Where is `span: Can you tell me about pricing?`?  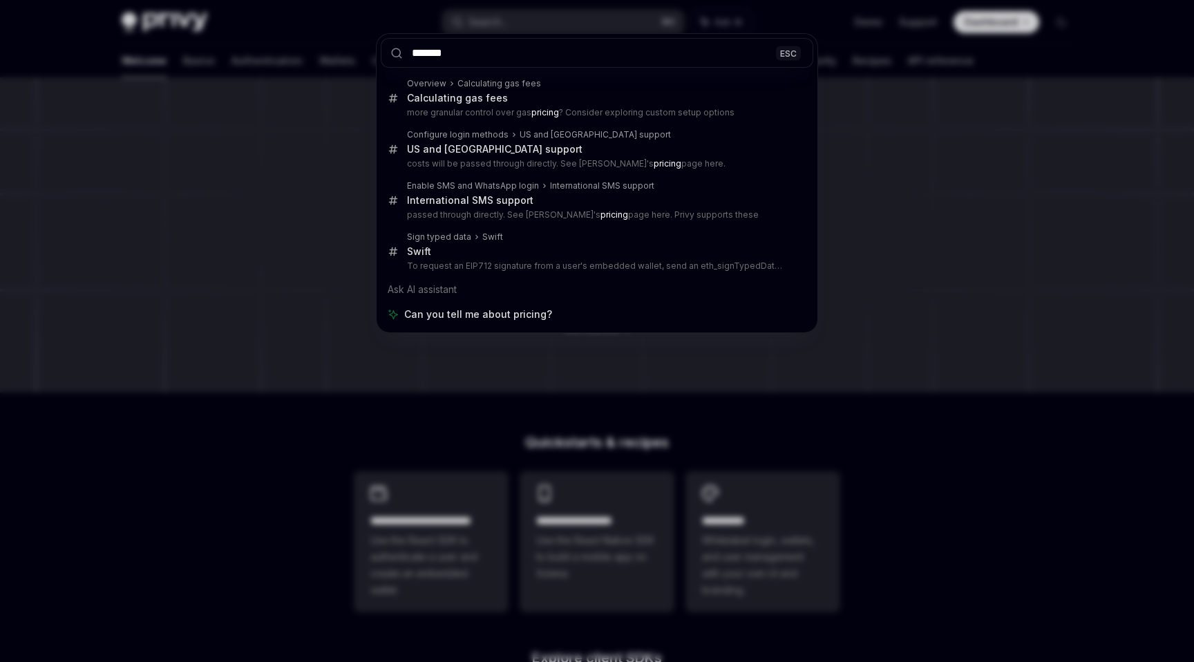 span: Can you tell me about pricing? is located at coordinates (478, 314).